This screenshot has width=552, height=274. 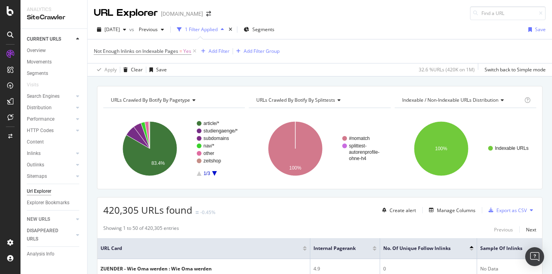 What do you see at coordinates (220, 131) in the screenshot?
I see `text: studiengaenge/*` at bounding box center [220, 131].